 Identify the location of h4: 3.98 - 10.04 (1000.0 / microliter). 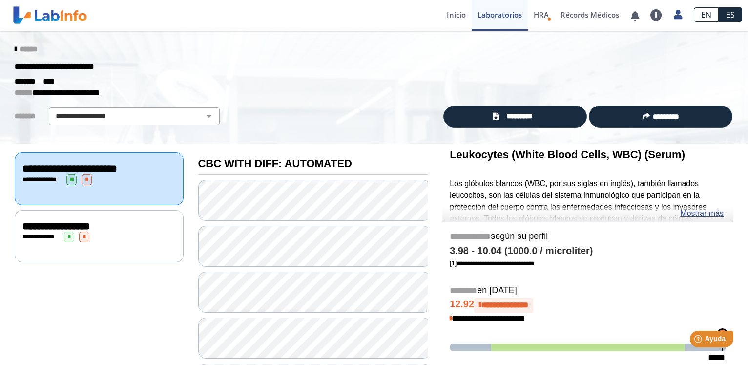
(588, 251).